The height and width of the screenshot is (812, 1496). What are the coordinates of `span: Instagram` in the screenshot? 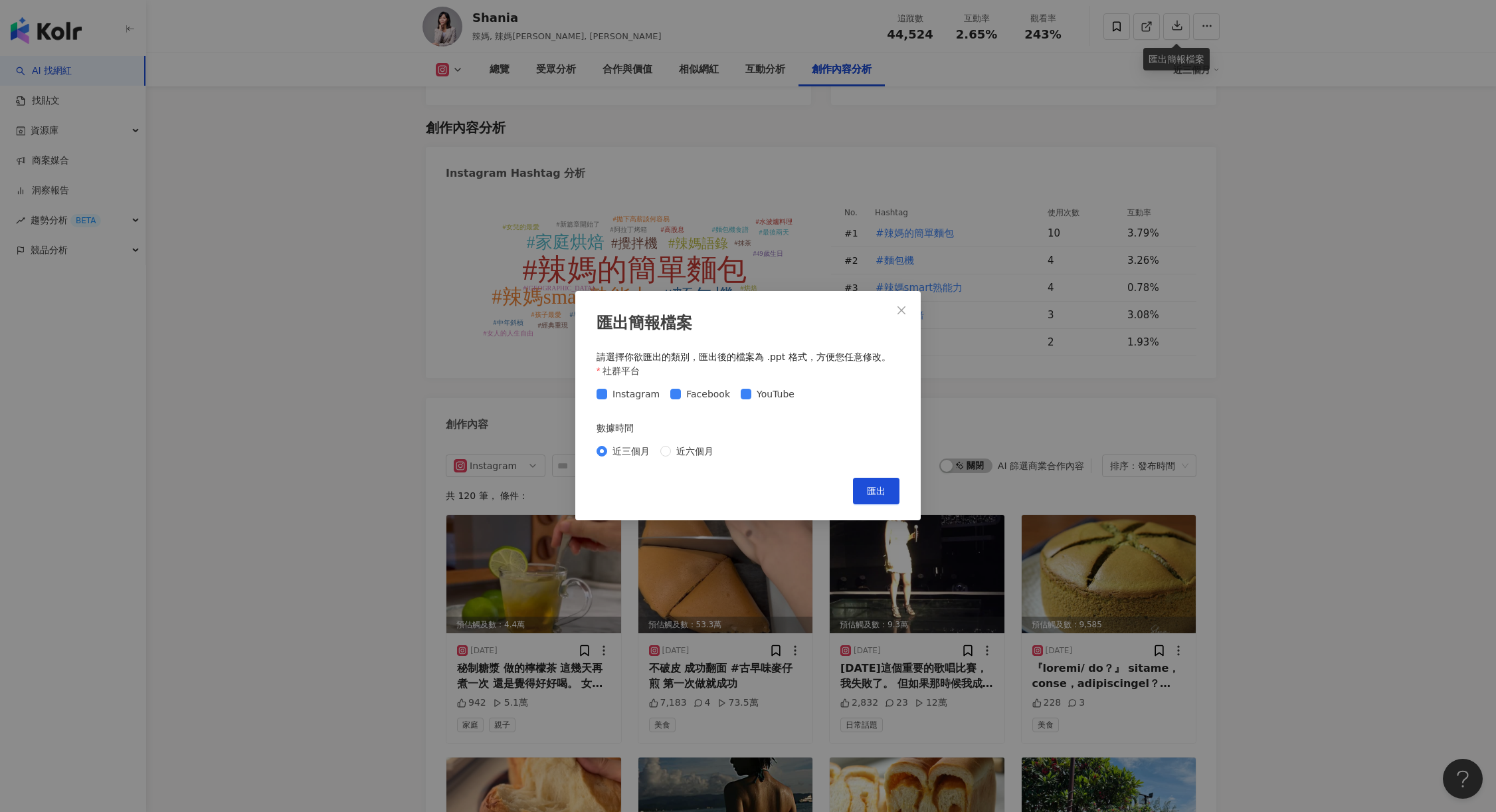 It's located at (636, 395).